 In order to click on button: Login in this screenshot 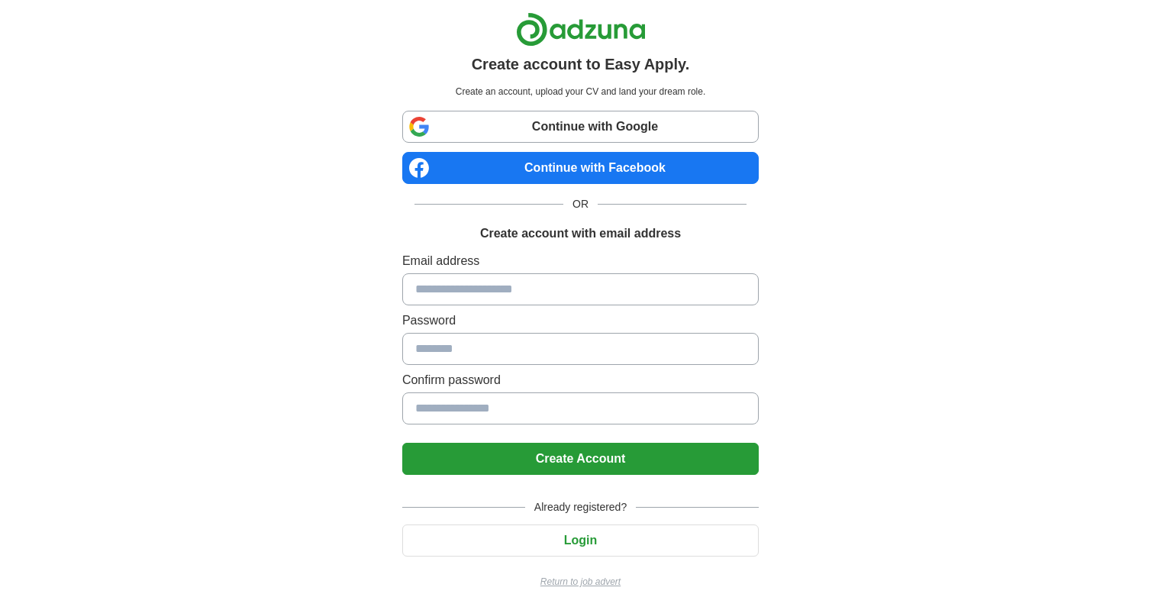, I will do `click(580, 540)`.